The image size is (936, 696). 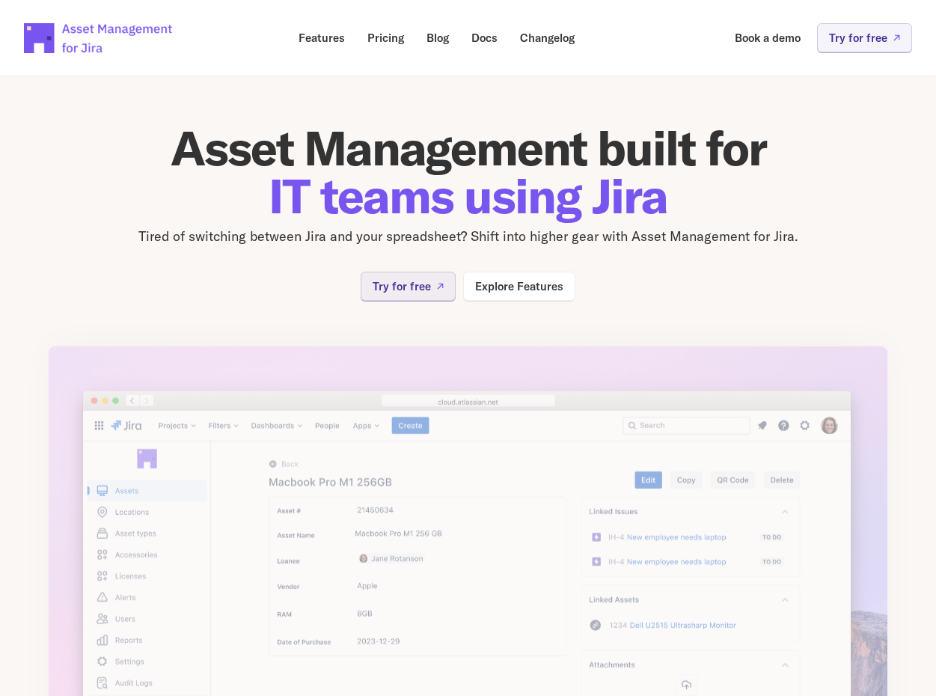 I want to click on a: Explore Features, so click(x=519, y=286).